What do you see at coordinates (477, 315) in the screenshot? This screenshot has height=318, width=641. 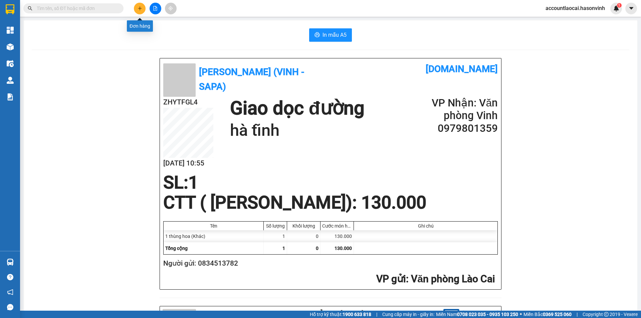 I see `span: Miền Nam` at bounding box center [477, 315].